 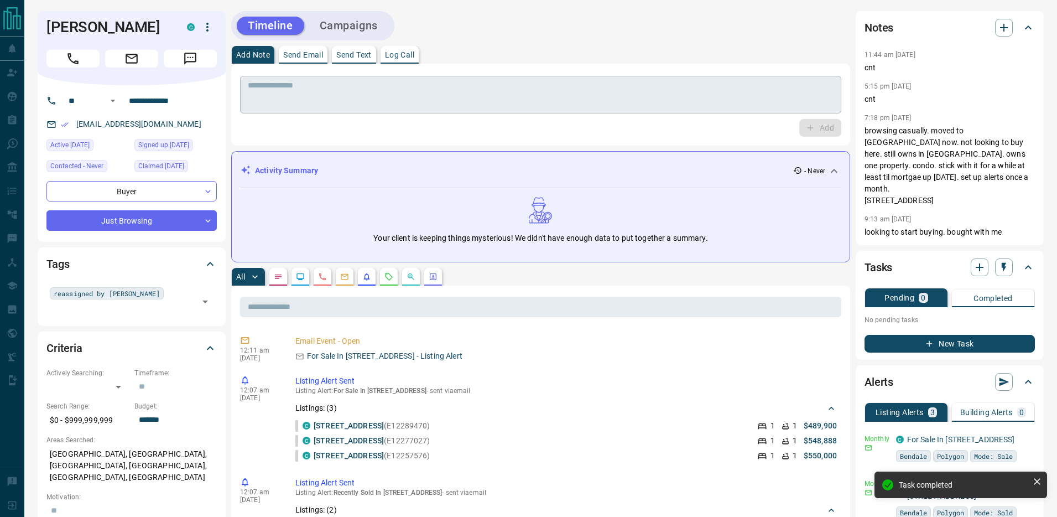 What do you see at coordinates (132, 264) in the screenshot?
I see `div: Tags` at bounding box center [132, 264].